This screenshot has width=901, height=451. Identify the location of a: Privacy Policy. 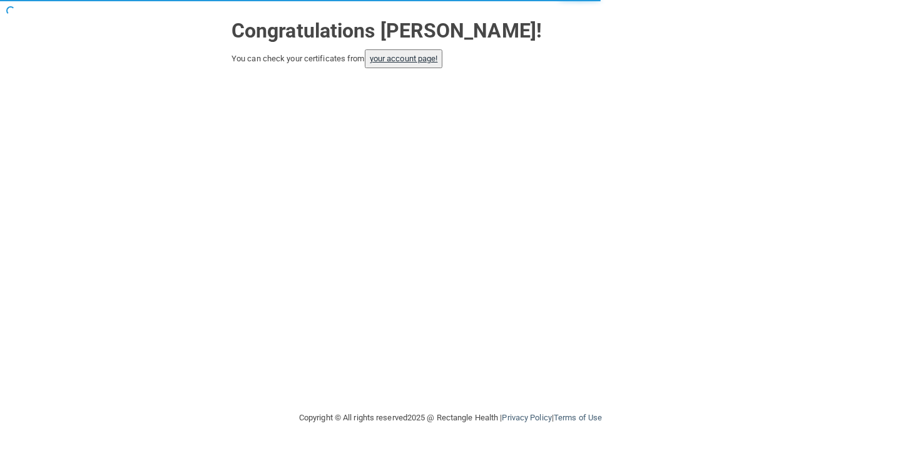
(526, 417).